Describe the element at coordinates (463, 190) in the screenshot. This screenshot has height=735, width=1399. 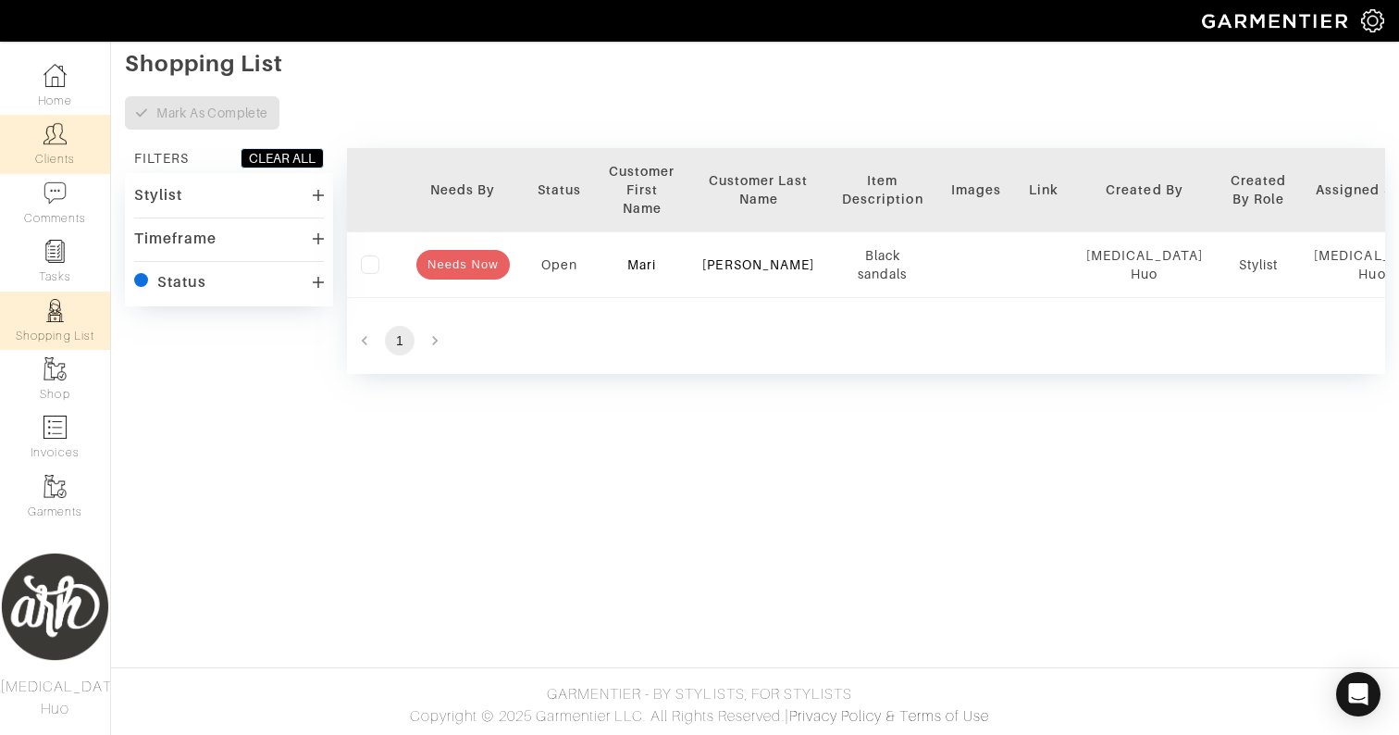
I see `div: Needs By` at that location.